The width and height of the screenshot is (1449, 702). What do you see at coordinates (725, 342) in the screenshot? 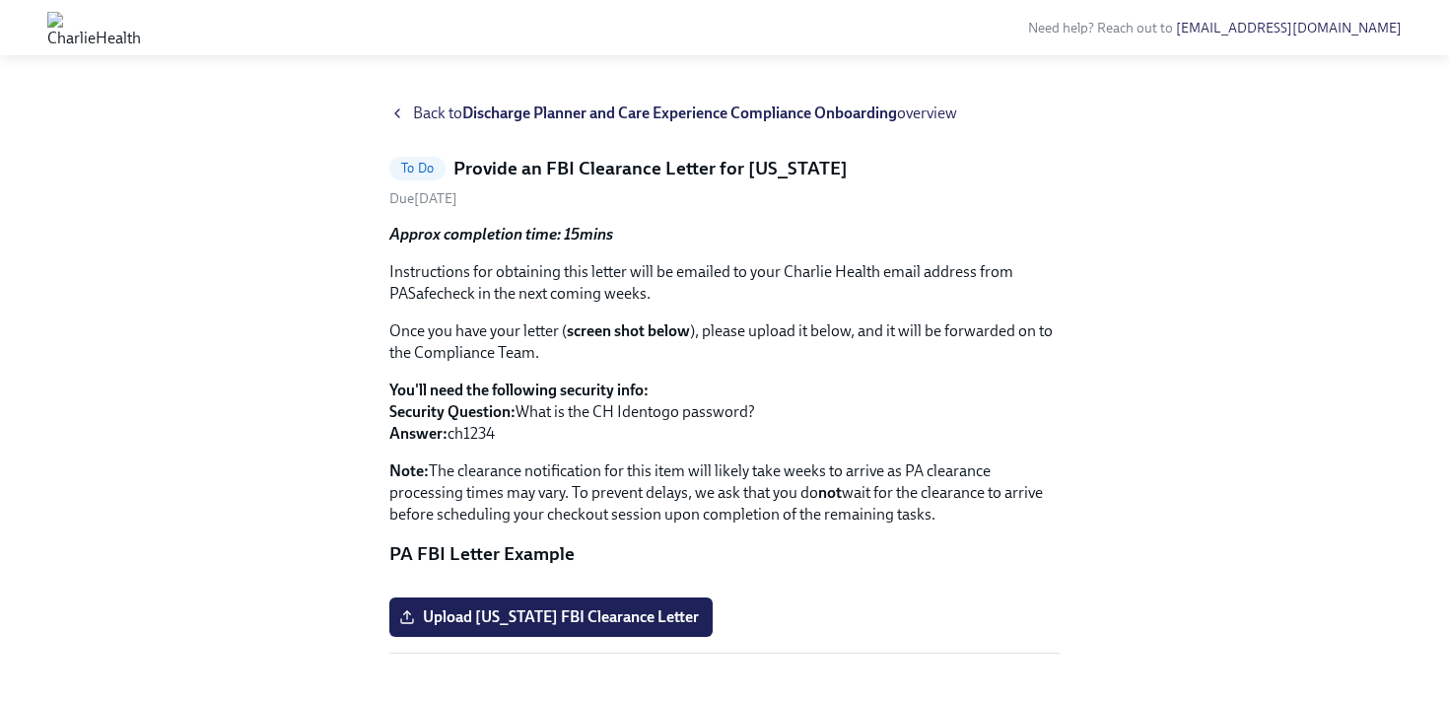
I see `p: Once you have your letter ( ), please upload it below, and it will be forwarded on to the Complia...` at bounding box center [725, 342].